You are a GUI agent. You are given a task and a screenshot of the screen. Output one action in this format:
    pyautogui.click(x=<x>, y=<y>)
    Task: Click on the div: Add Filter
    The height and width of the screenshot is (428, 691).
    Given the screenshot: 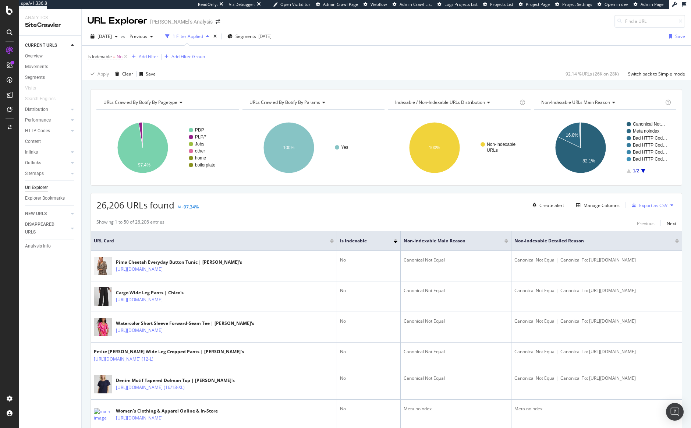 What is the action you would take?
    pyautogui.click(x=148, y=56)
    